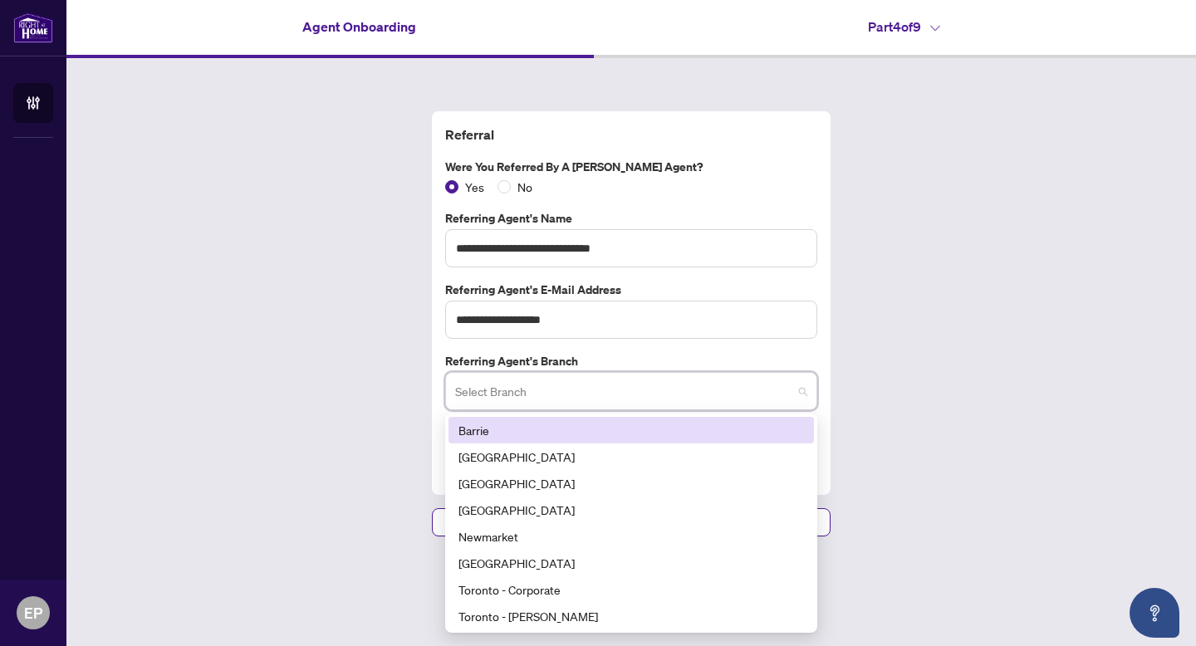 The height and width of the screenshot is (646, 1196). Describe the element at coordinates (528, 522) in the screenshot. I see `button: Previous` at that location.